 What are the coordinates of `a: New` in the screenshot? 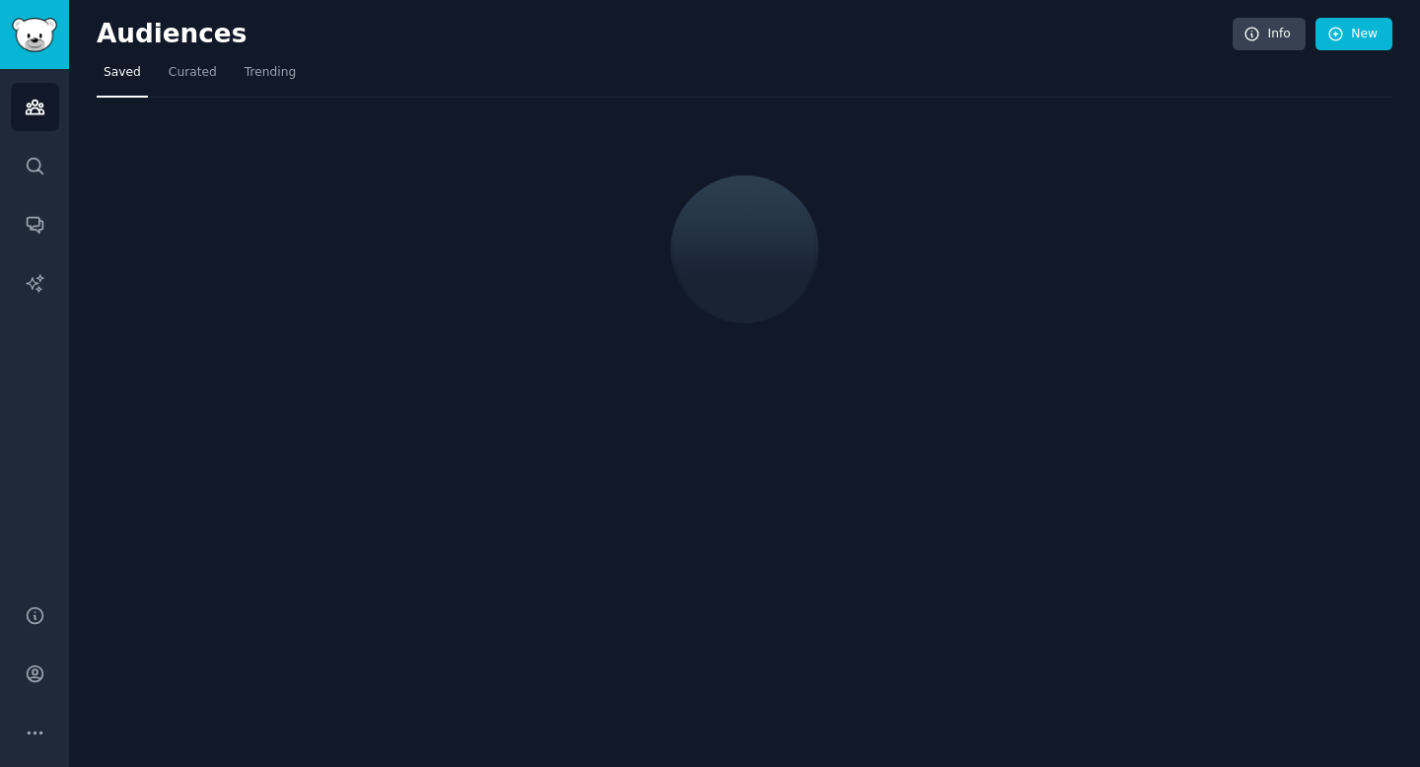 It's located at (1354, 35).